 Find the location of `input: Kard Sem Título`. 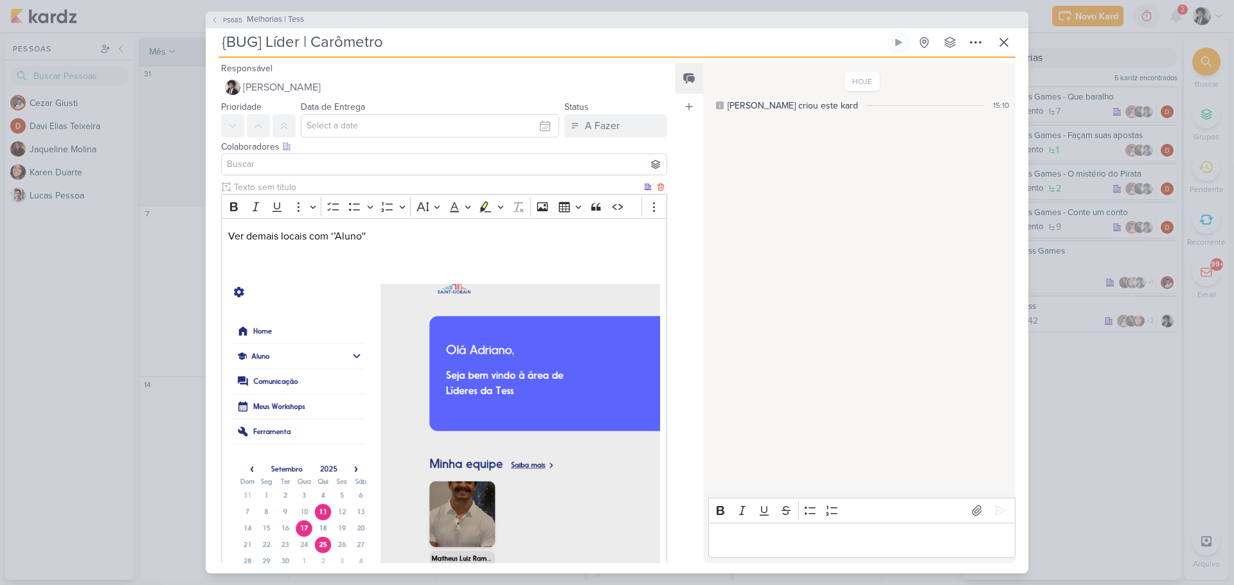

input: Kard Sem Título is located at coordinates (551, 42).